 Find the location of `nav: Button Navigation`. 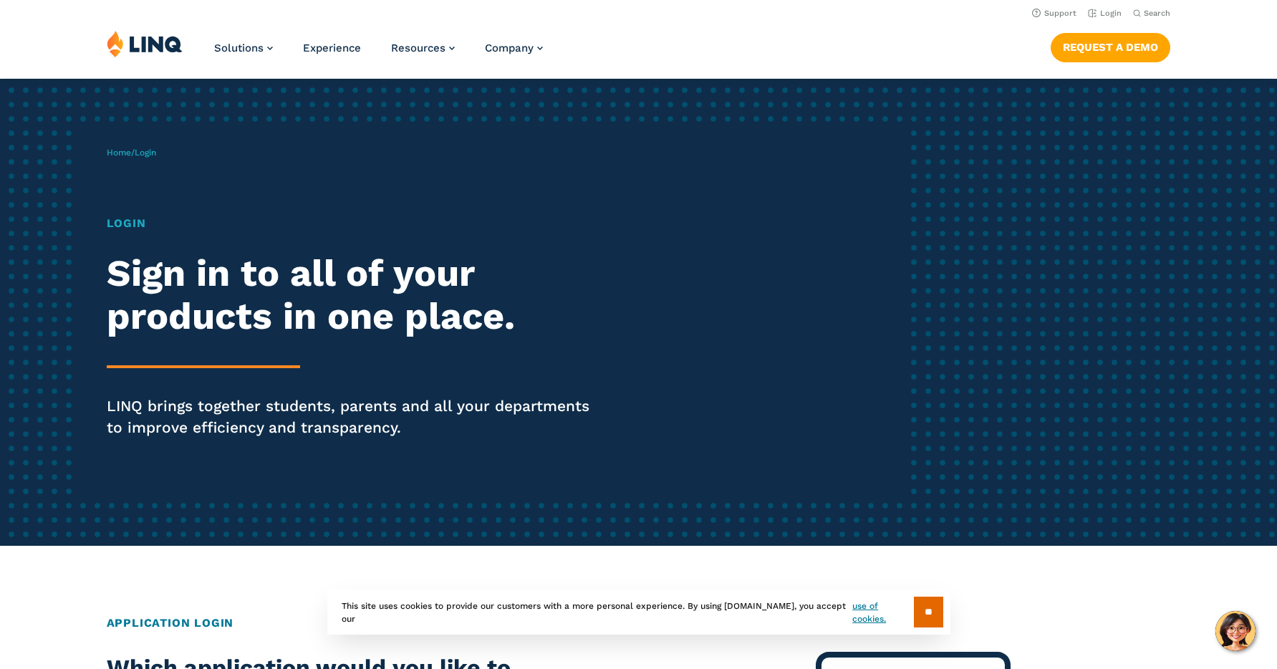

nav: Button Navigation is located at coordinates (1110, 46).